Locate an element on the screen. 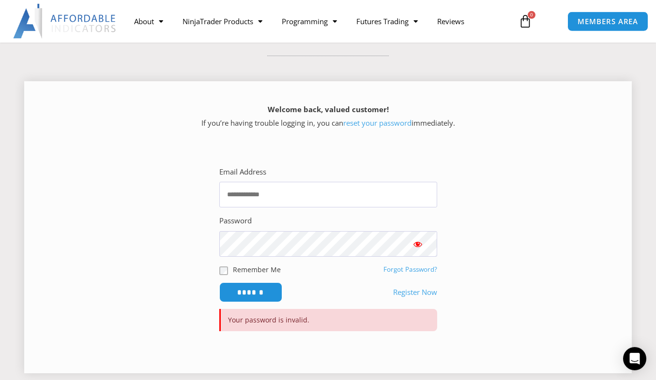  a: MEMBERS AREA is located at coordinates (607, 21).